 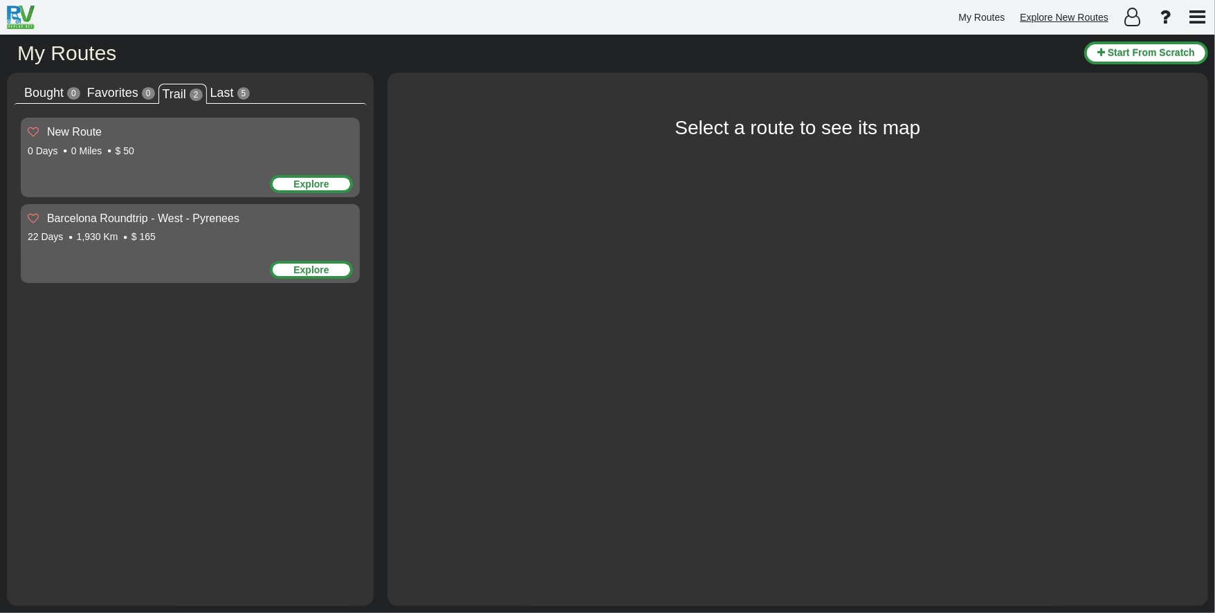 I want to click on span: $ 50, so click(x=125, y=151).